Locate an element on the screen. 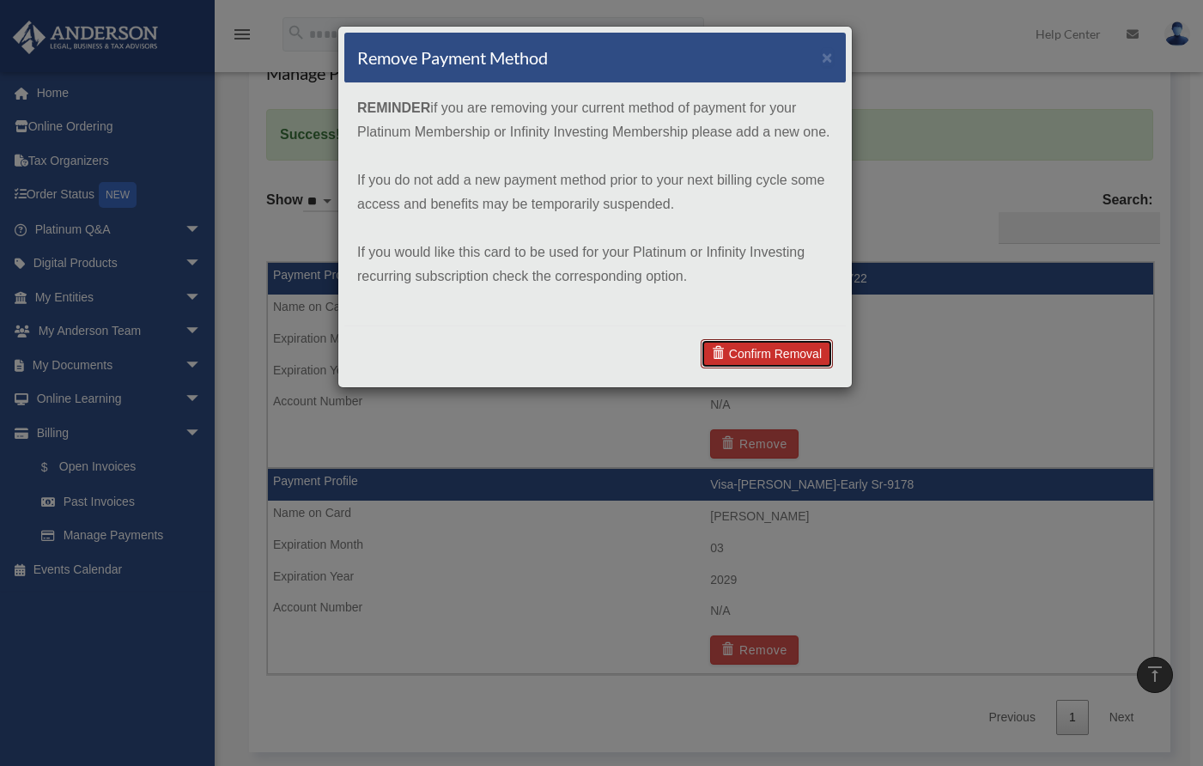 The width and height of the screenshot is (1203, 766). p: If you would like this card to be used for your Platinum or Infinity Investing recurring subscrip... is located at coordinates (595, 265).